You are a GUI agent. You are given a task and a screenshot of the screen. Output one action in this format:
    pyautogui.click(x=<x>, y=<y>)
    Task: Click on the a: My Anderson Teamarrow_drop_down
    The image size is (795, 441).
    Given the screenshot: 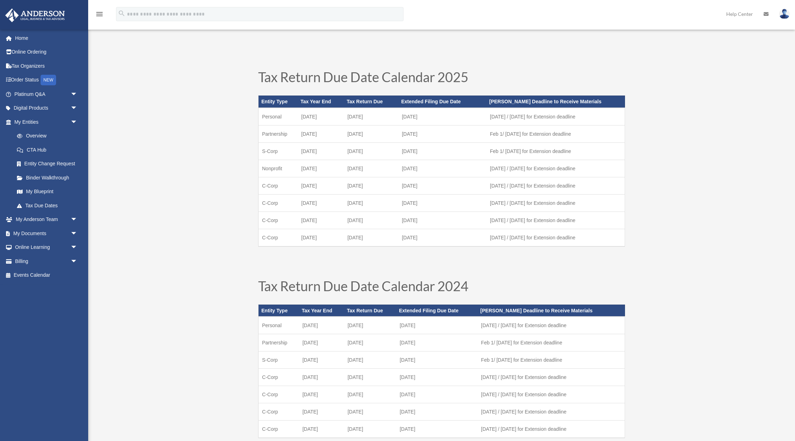 What is the action you would take?
    pyautogui.click(x=47, y=220)
    